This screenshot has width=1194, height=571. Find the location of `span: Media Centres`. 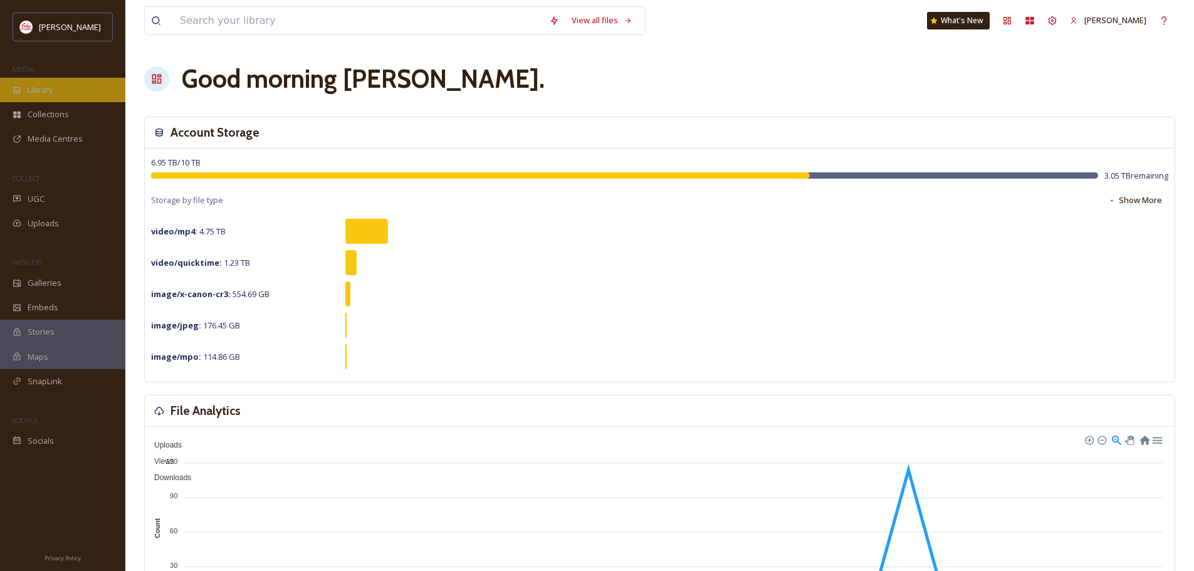

span: Media Centres is located at coordinates (55, 139).